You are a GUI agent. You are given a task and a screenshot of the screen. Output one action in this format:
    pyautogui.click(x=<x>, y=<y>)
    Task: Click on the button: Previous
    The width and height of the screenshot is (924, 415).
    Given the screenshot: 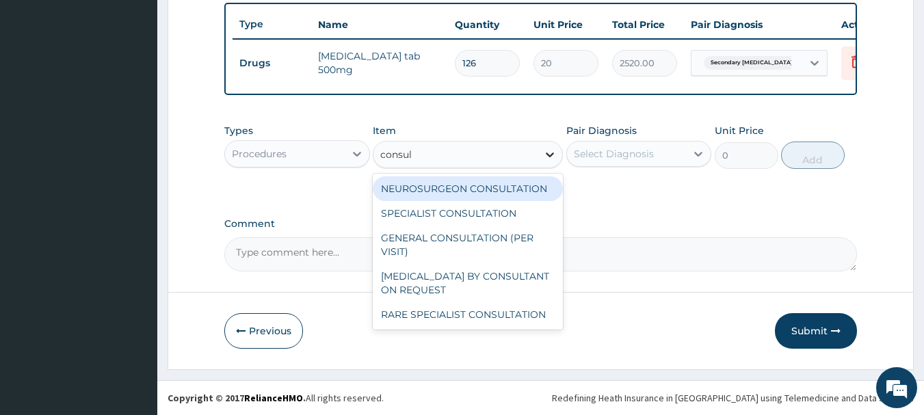 What is the action you would take?
    pyautogui.click(x=263, y=331)
    